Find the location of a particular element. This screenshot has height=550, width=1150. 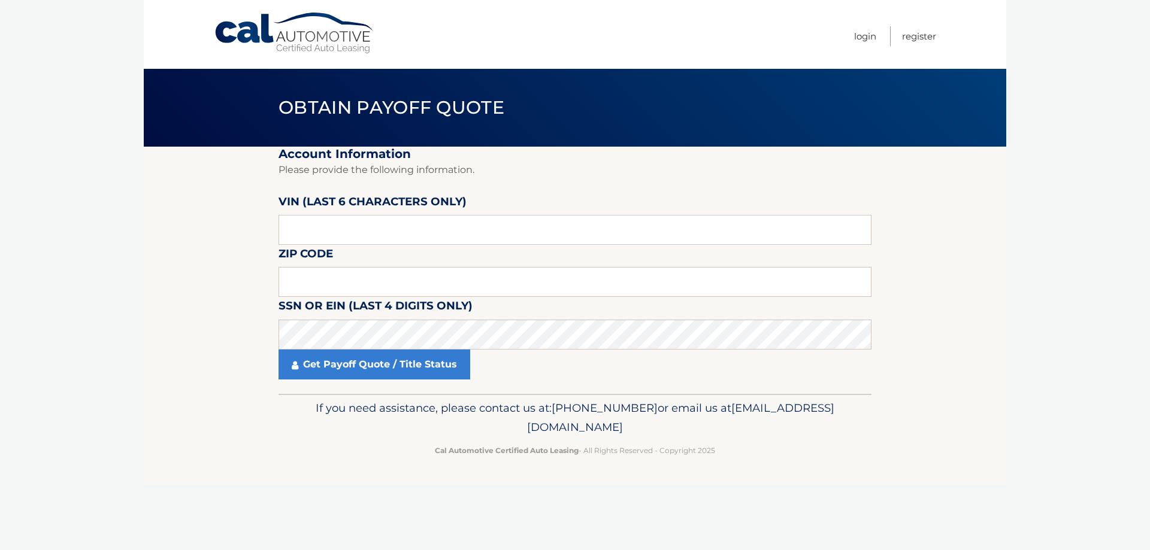

label: VIN (last 6 characters only) is located at coordinates (373, 204).